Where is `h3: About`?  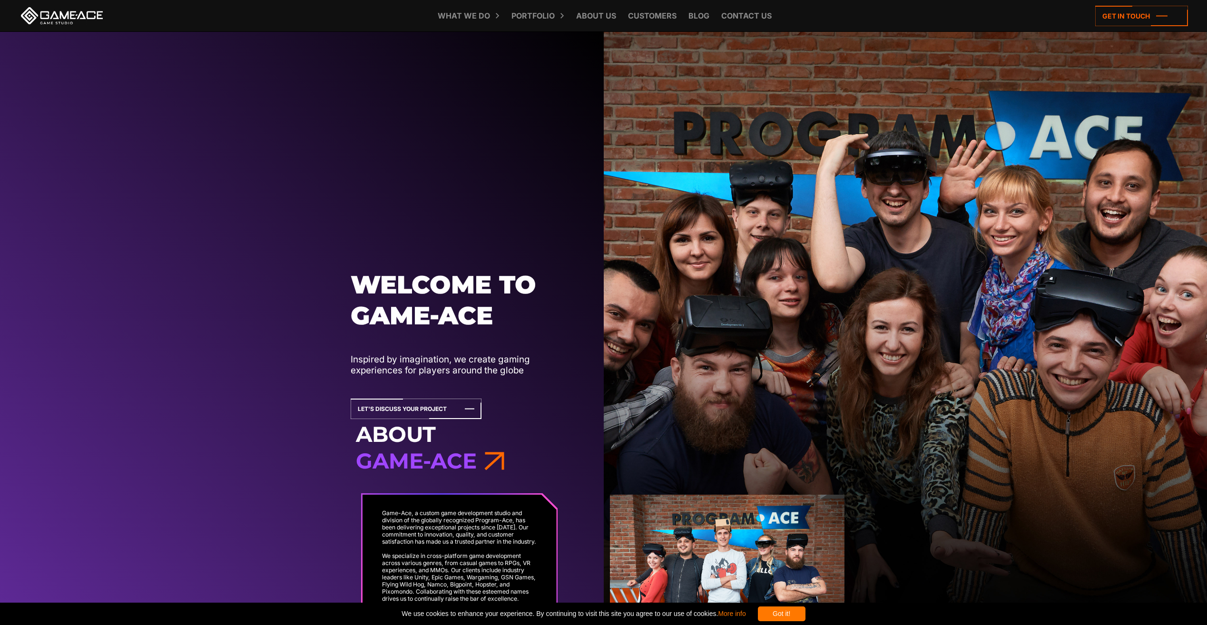
h3: About is located at coordinates (604, 448).